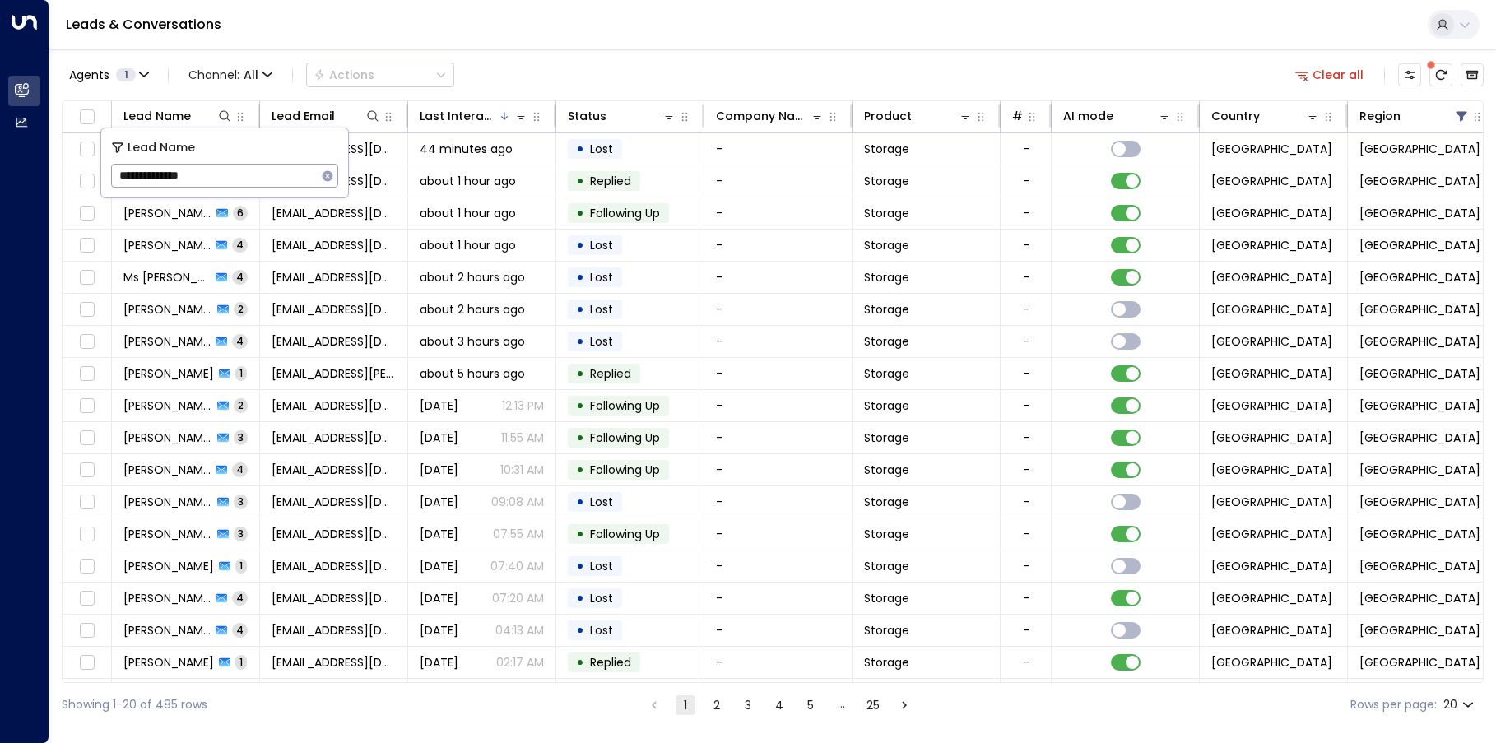 This screenshot has width=1496, height=743. I want to click on span: sherpapop@yahoo.co.uk, so click(333, 277).